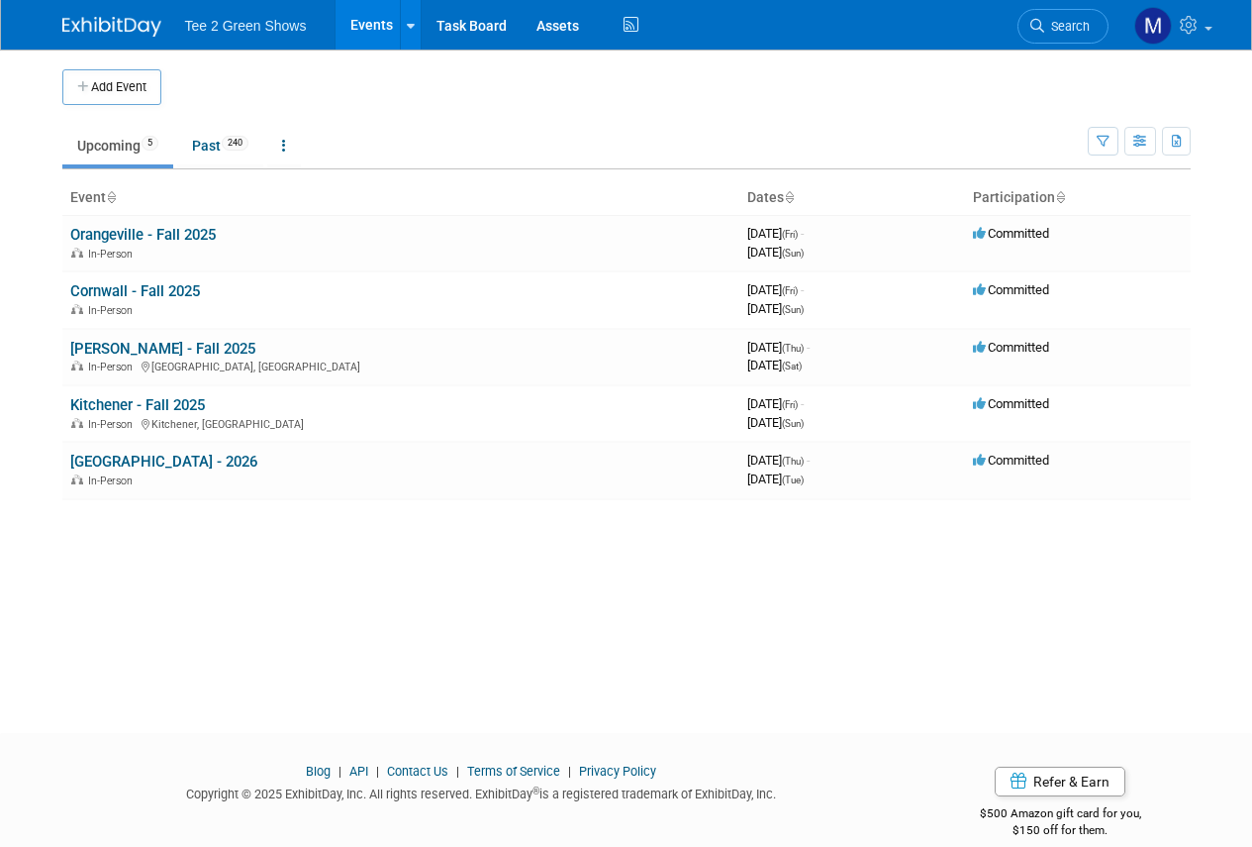  What do you see at coordinates (1060, 781) in the screenshot?
I see `a: Refer & Earn` at bounding box center [1060, 781].